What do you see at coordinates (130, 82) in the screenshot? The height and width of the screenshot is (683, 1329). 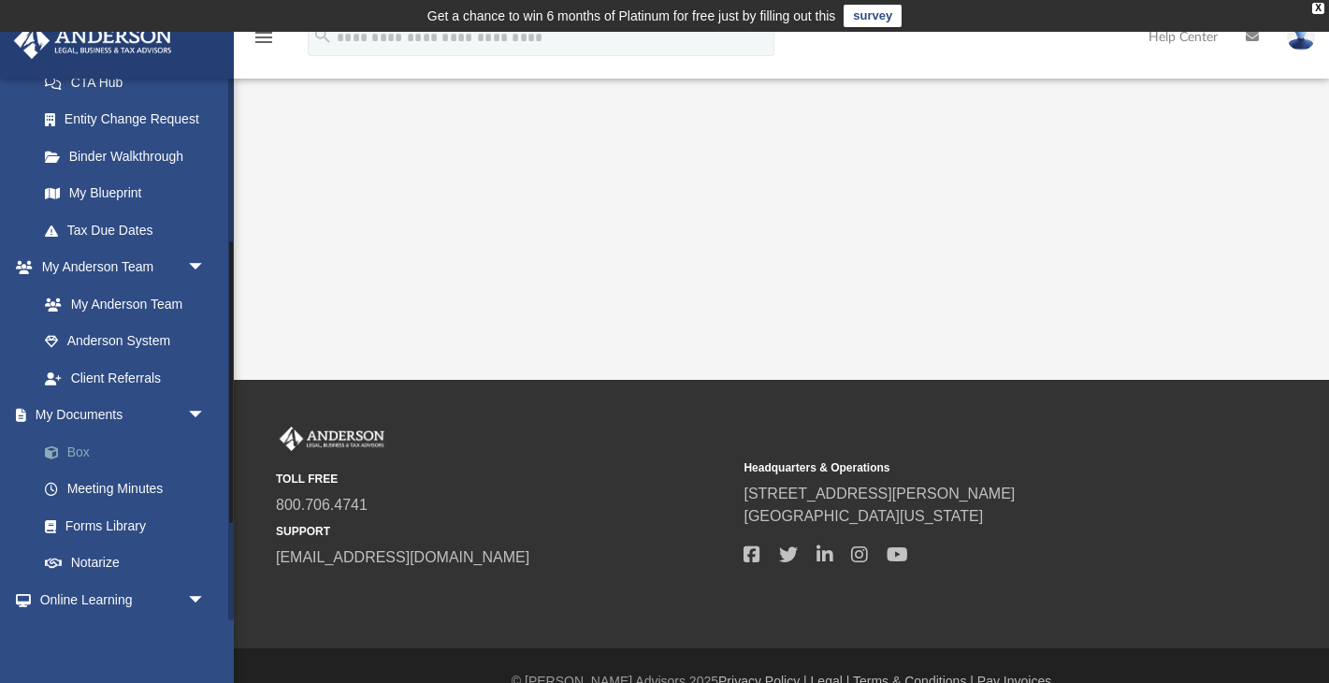 I see `a: CTA Hub` at bounding box center [130, 82].